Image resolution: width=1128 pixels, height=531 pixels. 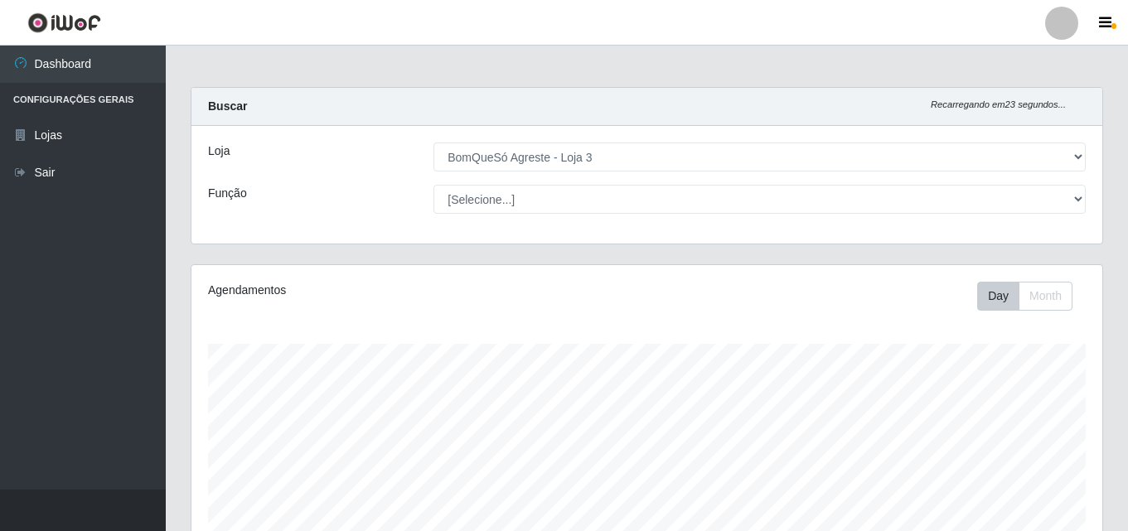 I want to click on img: CoreUI Logo, so click(x=64, y=22).